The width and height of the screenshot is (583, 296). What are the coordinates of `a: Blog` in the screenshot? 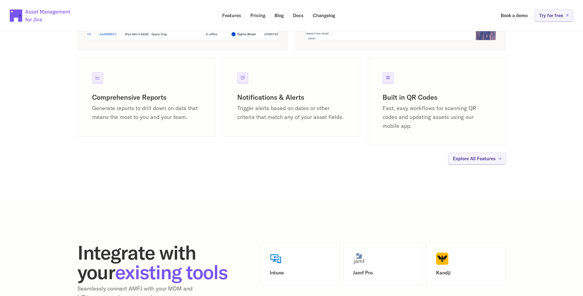 It's located at (279, 15).